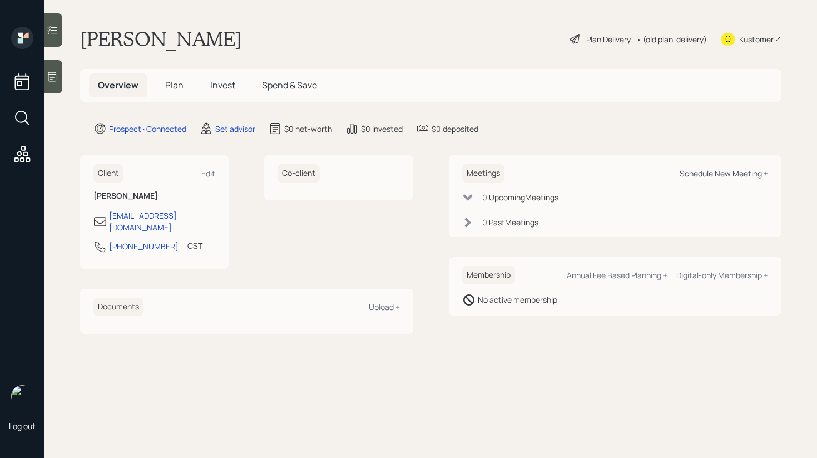  I want to click on h6: Documents, so click(118, 306).